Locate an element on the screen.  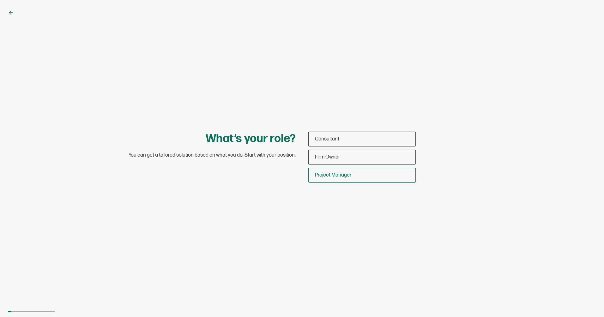
h1: What’s your role? is located at coordinates (251, 138).